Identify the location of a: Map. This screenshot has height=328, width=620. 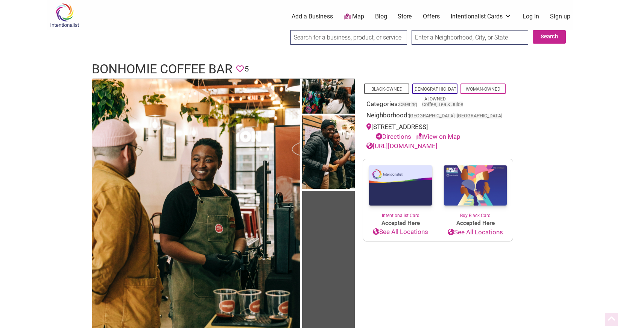
(354, 17).